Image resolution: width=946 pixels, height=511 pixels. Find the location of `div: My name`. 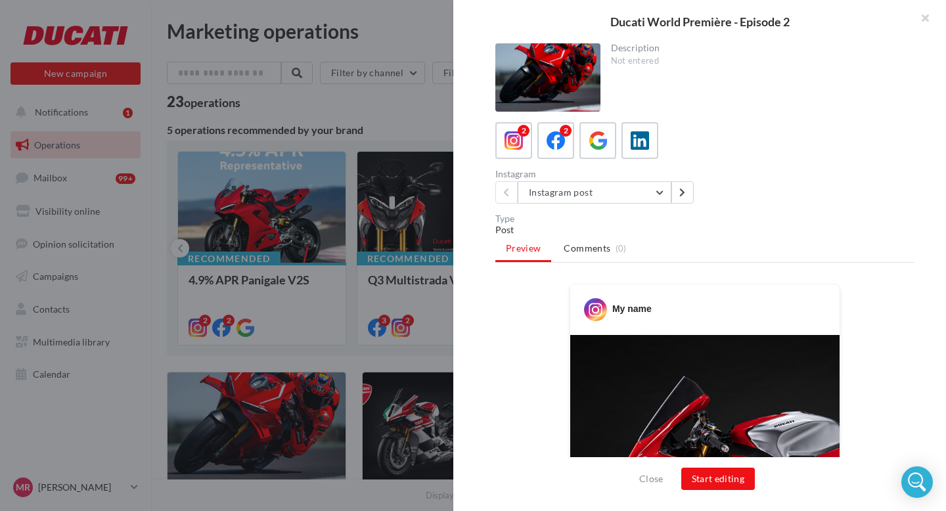

div: My name is located at coordinates (632, 309).